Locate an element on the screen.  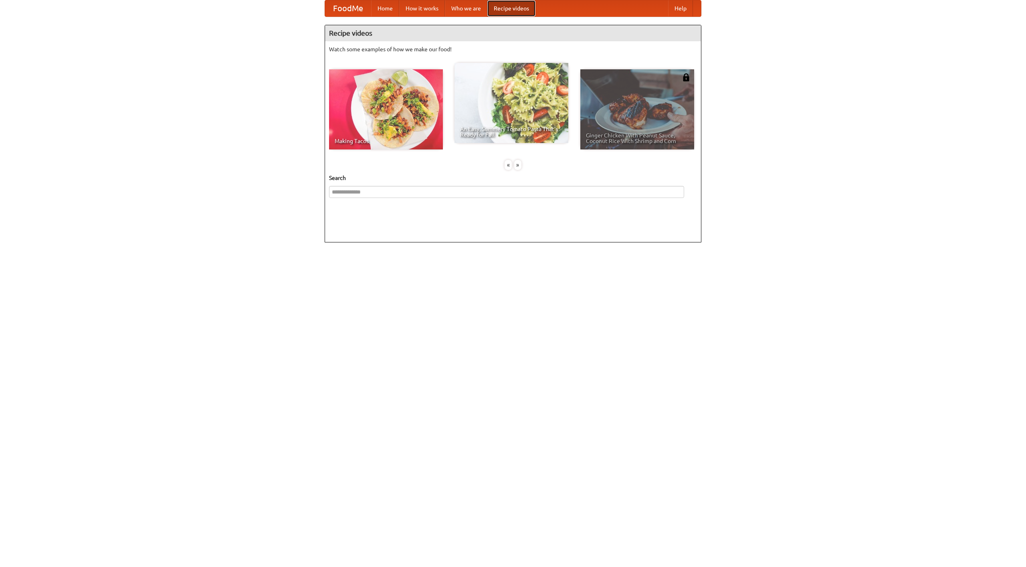
img: 483408.png is located at coordinates (686, 77).